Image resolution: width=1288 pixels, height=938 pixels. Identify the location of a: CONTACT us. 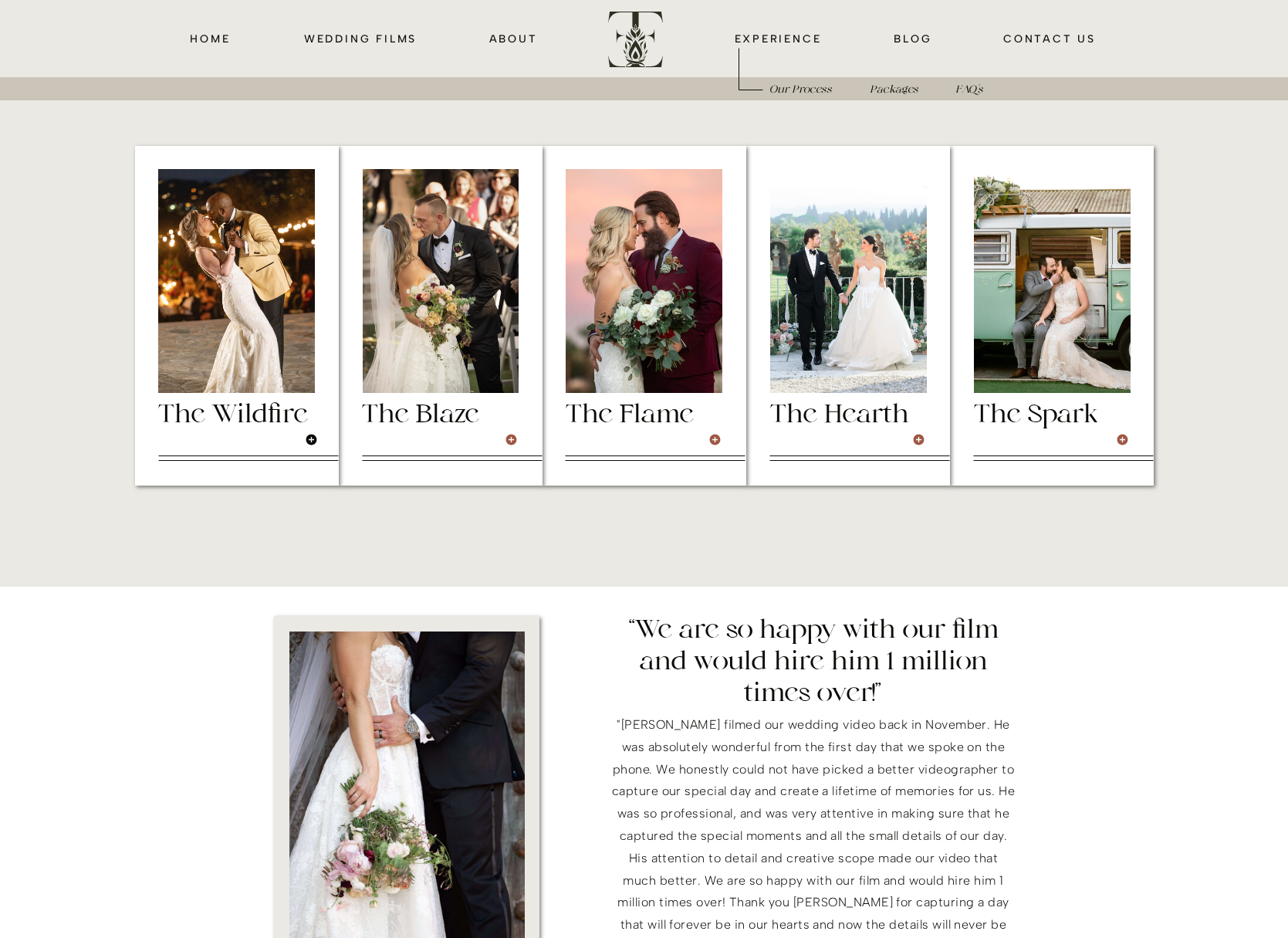
(1050, 38).